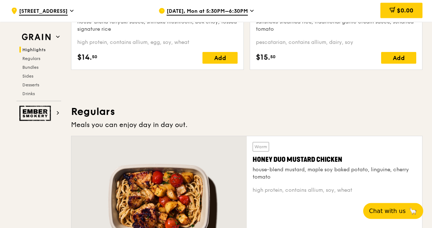  I want to click on span: Regulars, so click(31, 59).